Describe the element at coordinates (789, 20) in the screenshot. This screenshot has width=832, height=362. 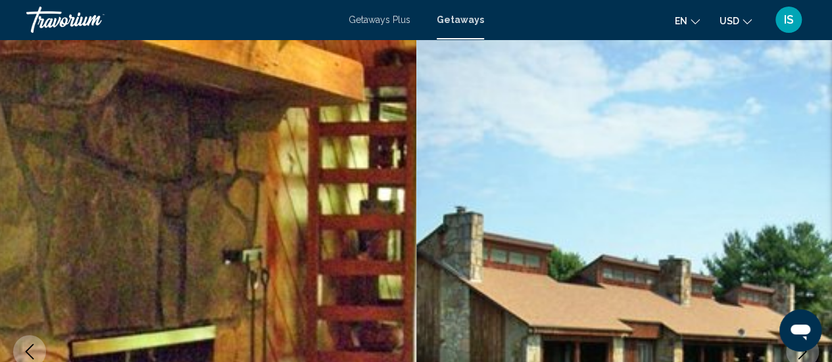
I see `button: User Menu` at that location.